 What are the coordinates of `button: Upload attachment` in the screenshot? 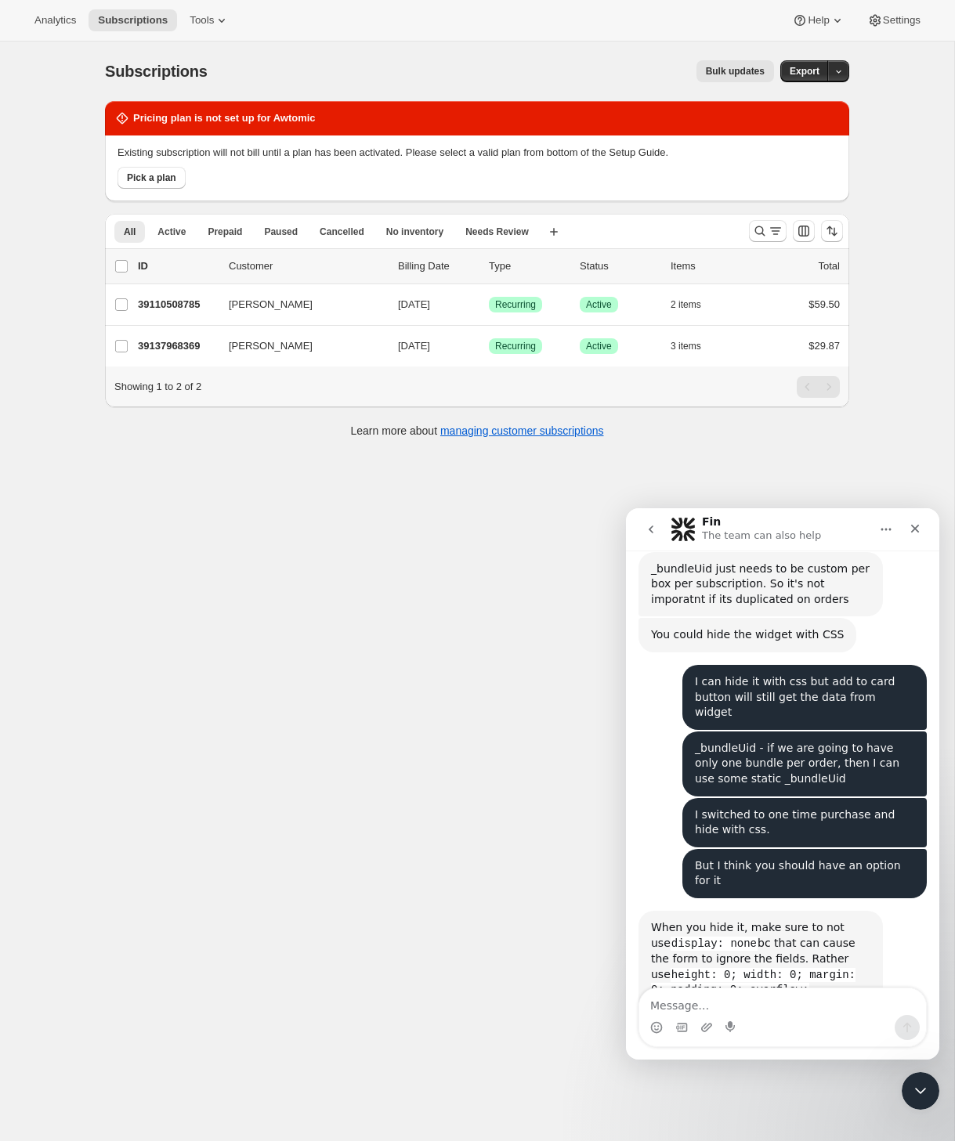 It's located at (81, 519).